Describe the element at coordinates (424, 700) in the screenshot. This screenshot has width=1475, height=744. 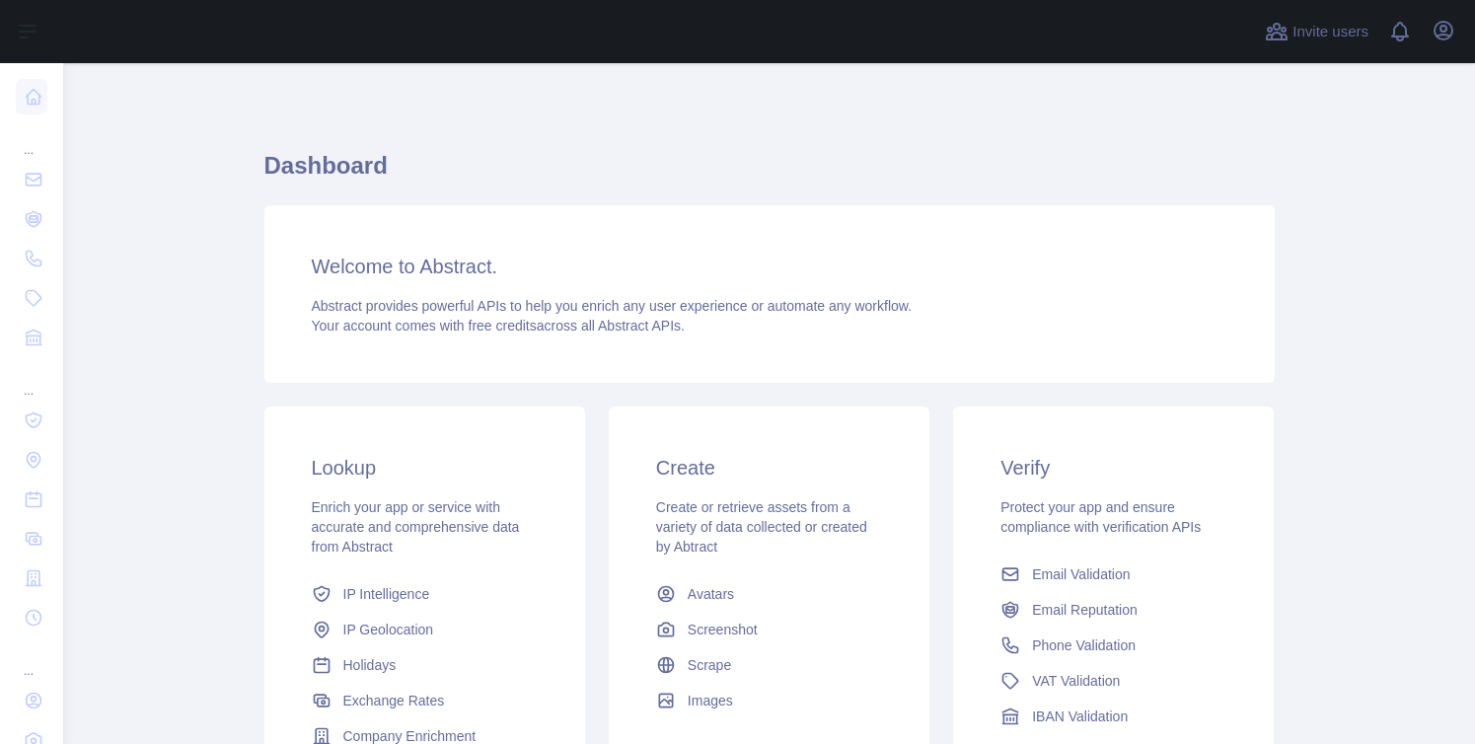
I see `a: Exchange Rates` at that location.